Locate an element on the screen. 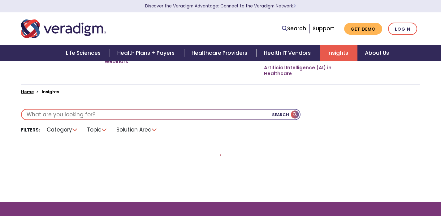 This screenshot has height=216, width=441. a: Get Demo is located at coordinates (363, 29).